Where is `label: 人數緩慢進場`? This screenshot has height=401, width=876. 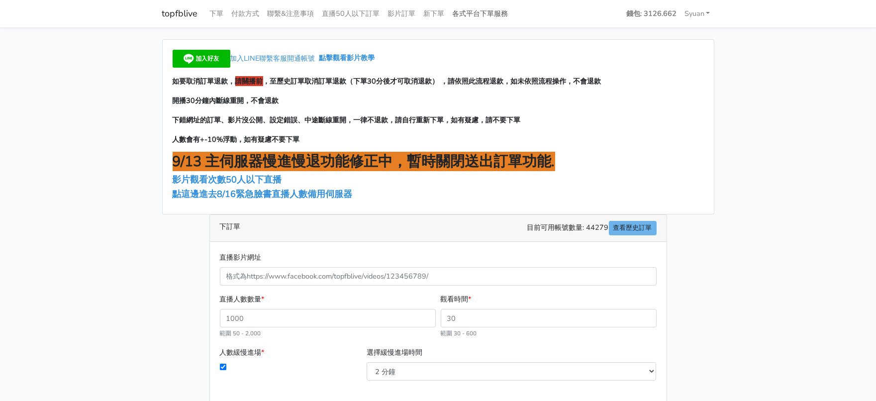
label: 人數緩慢進場 is located at coordinates (242, 352).